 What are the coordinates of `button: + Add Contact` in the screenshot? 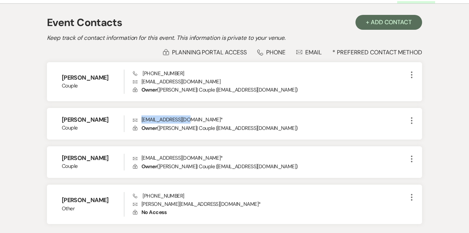 It's located at (389, 22).